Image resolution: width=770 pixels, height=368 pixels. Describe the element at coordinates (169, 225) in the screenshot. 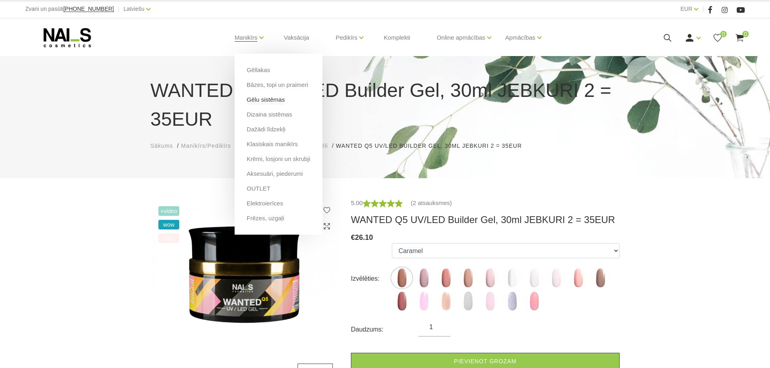

I see `span: wow` at that location.